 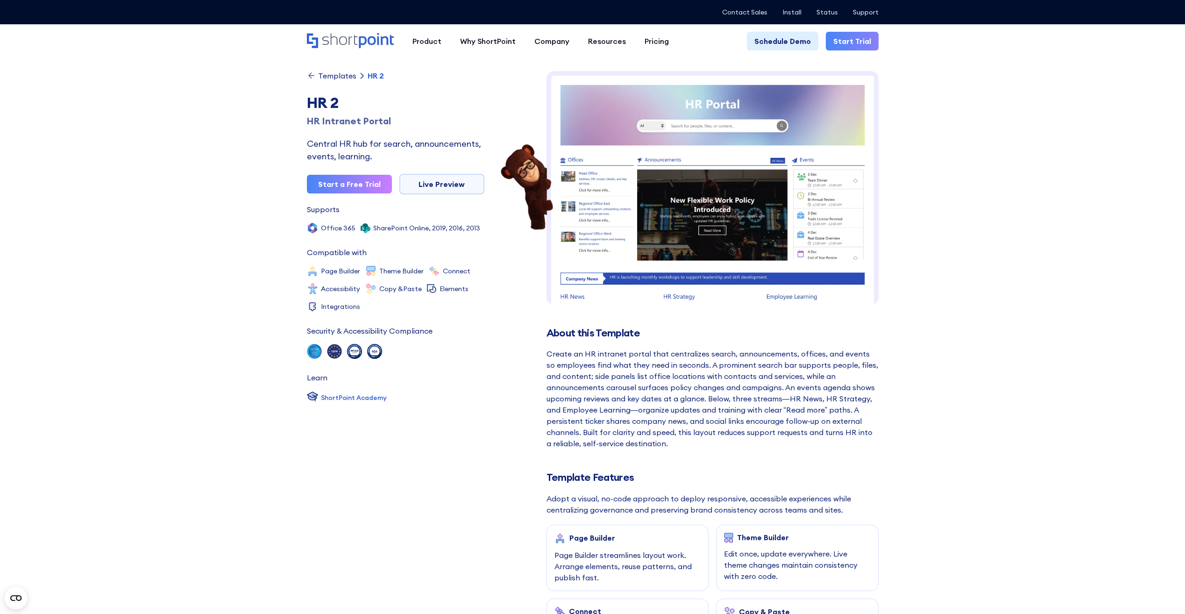 I want to click on div: ShortPoint Academy, so click(x=354, y=398).